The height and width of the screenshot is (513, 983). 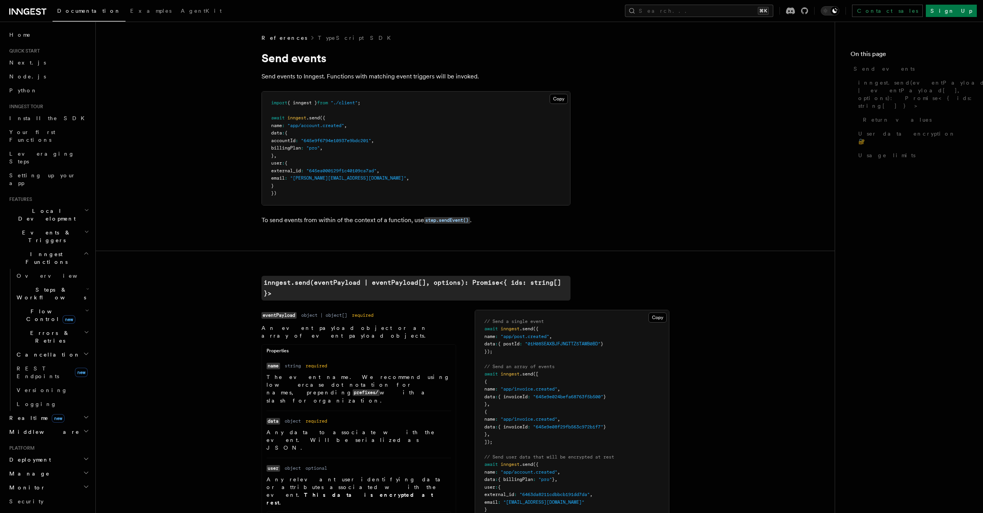 What do you see at coordinates (490, 472) in the screenshot?
I see `span: name` at bounding box center [490, 472].